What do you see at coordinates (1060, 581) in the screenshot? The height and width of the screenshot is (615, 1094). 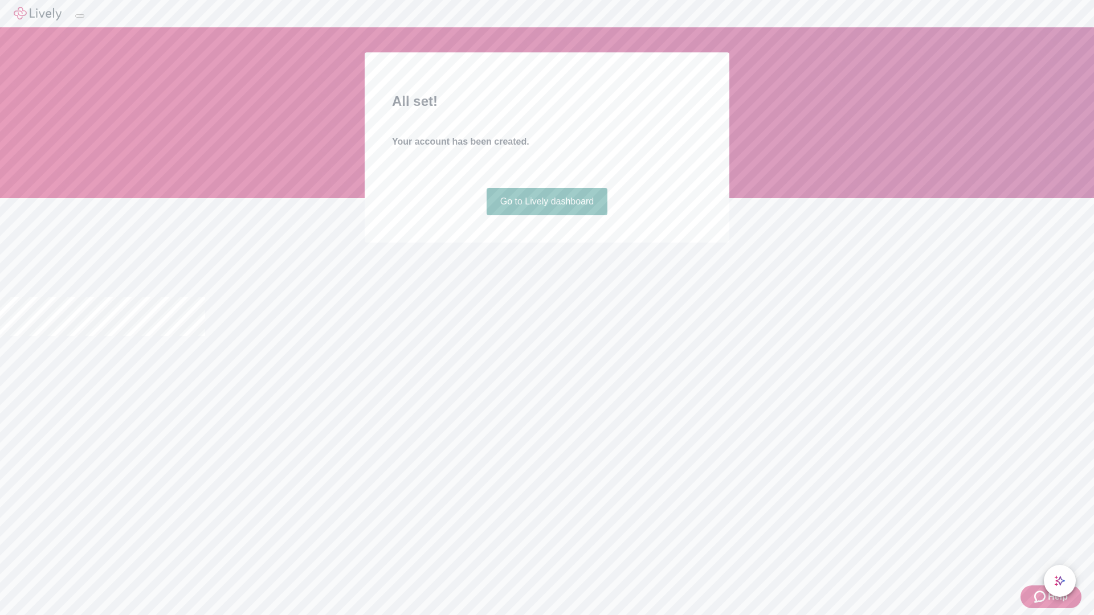 I see `svg: Lively AI Assistant` at bounding box center [1060, 581].